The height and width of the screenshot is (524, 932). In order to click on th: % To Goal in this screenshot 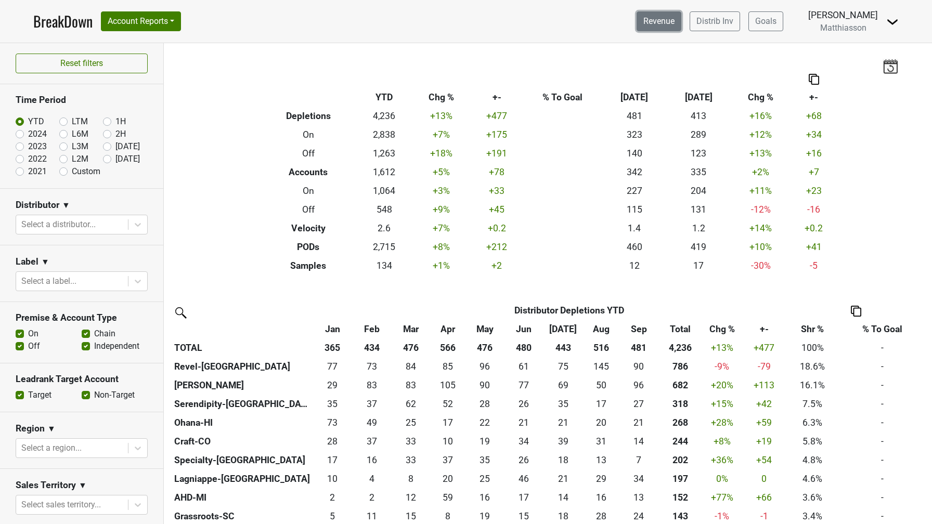, I will do `click(562, 97)`.